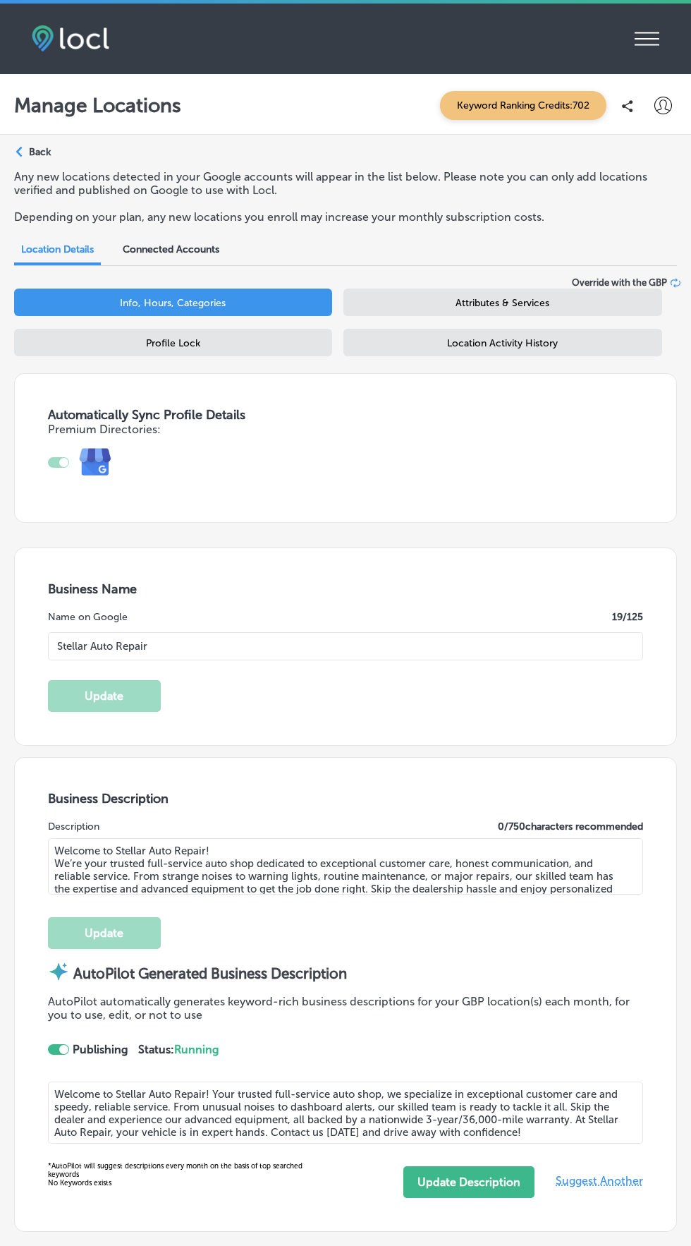 The image size is (691, 1246). Describe the element at coordinates (100, 1049) in the screenshot. I see `strong: Publishing` at that location.